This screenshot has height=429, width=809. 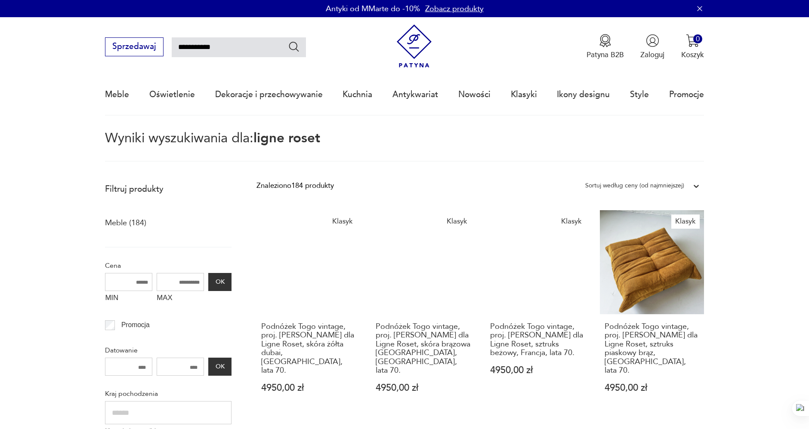 What do you see at coordinates (652, 40) in the screenshot?
I see `img: Ikonka użytkownika` at bounding box center [652, 40].